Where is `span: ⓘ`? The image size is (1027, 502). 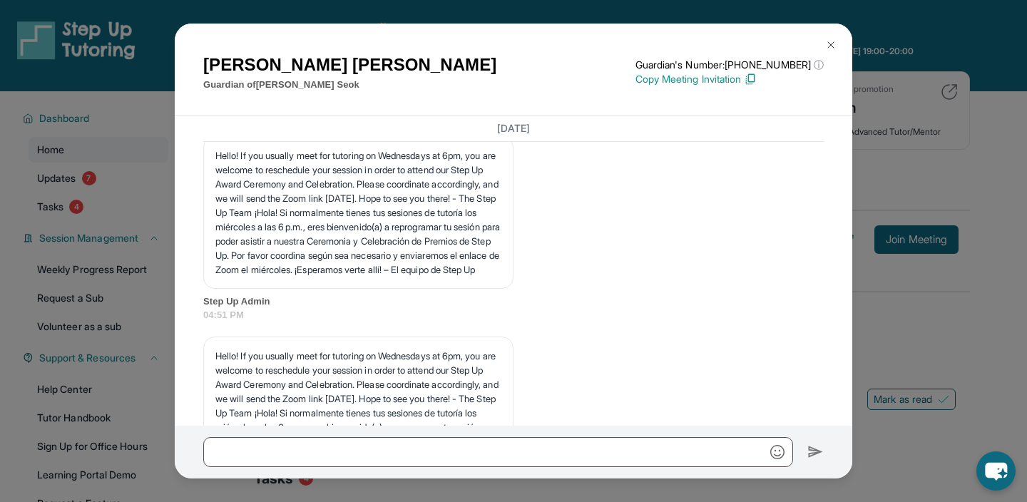
span: ⓘ is located at coordinates (819, 65).